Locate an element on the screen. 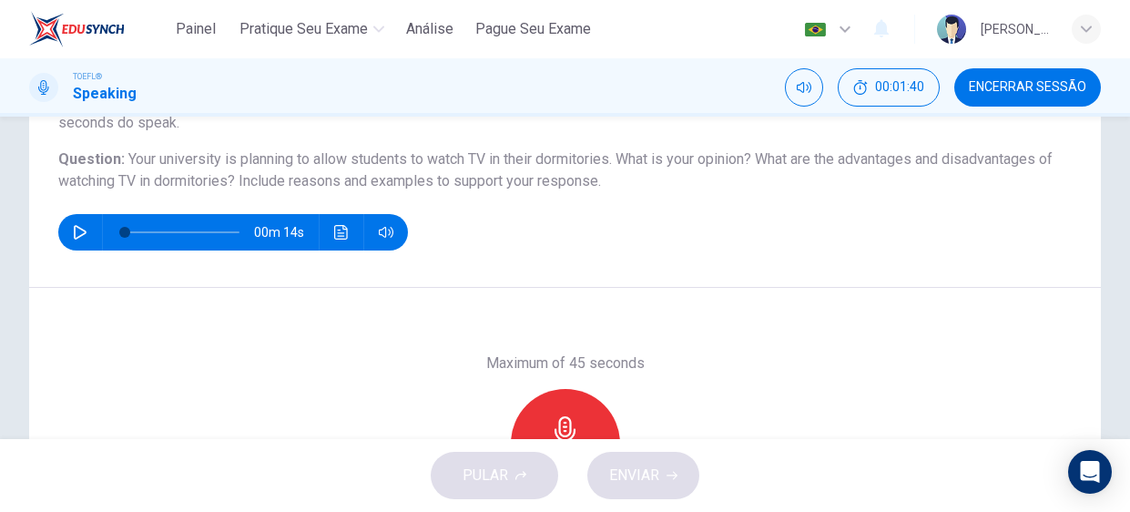  div: Esconder is located at coordinates (889, 87).